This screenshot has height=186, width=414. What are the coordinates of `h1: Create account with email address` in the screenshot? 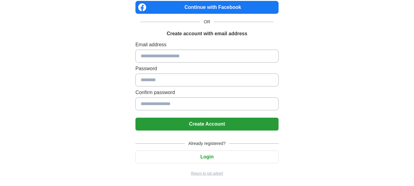 It's located at (207, 34).